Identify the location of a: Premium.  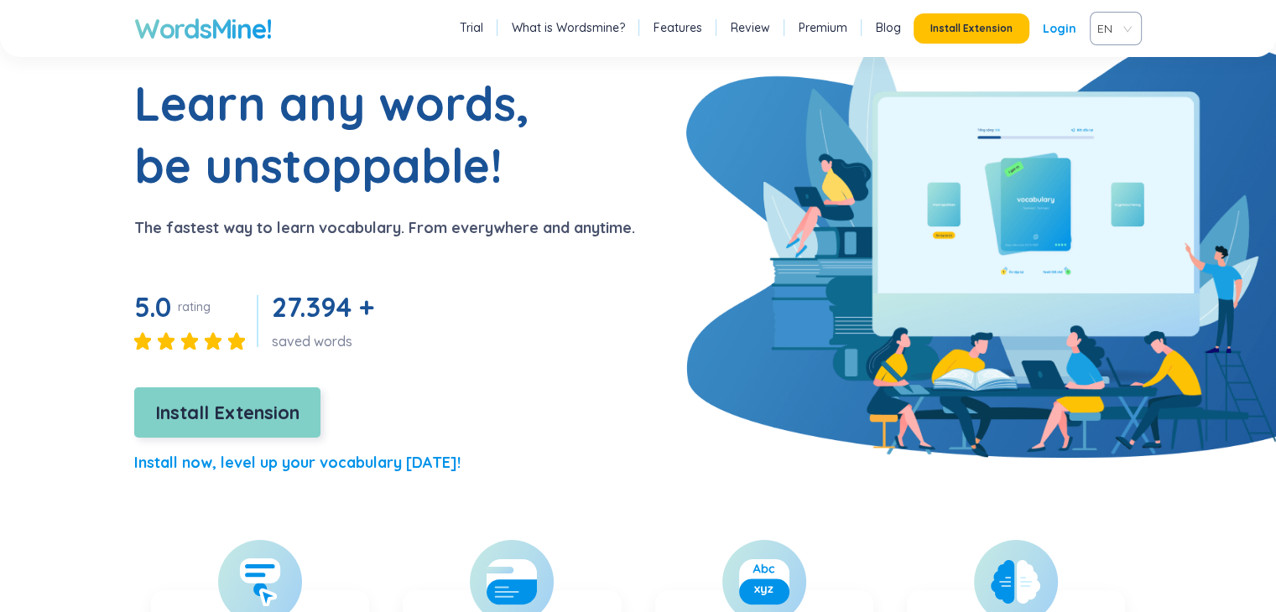
(823, 28).